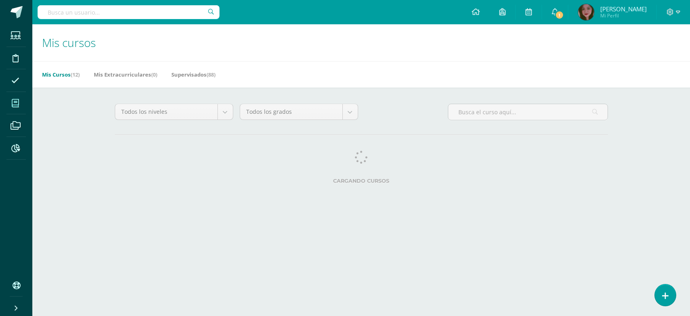 The width and height of the screenshot is (690, 316). Describe the element at coordinates (587, 12) in the screenshot. I see `img: ddaf081ffe516418b27efb77bf4d1e14.png` at that location.